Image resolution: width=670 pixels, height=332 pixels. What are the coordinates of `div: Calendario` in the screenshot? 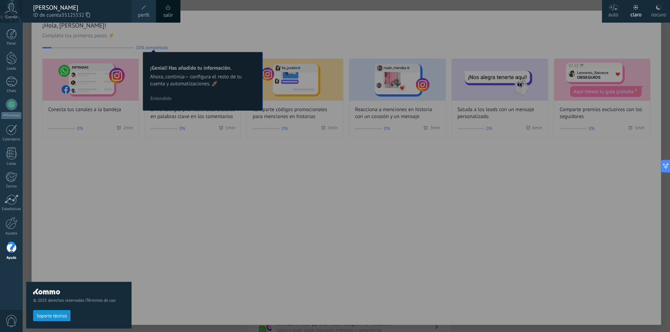 It's located at (12, 140).